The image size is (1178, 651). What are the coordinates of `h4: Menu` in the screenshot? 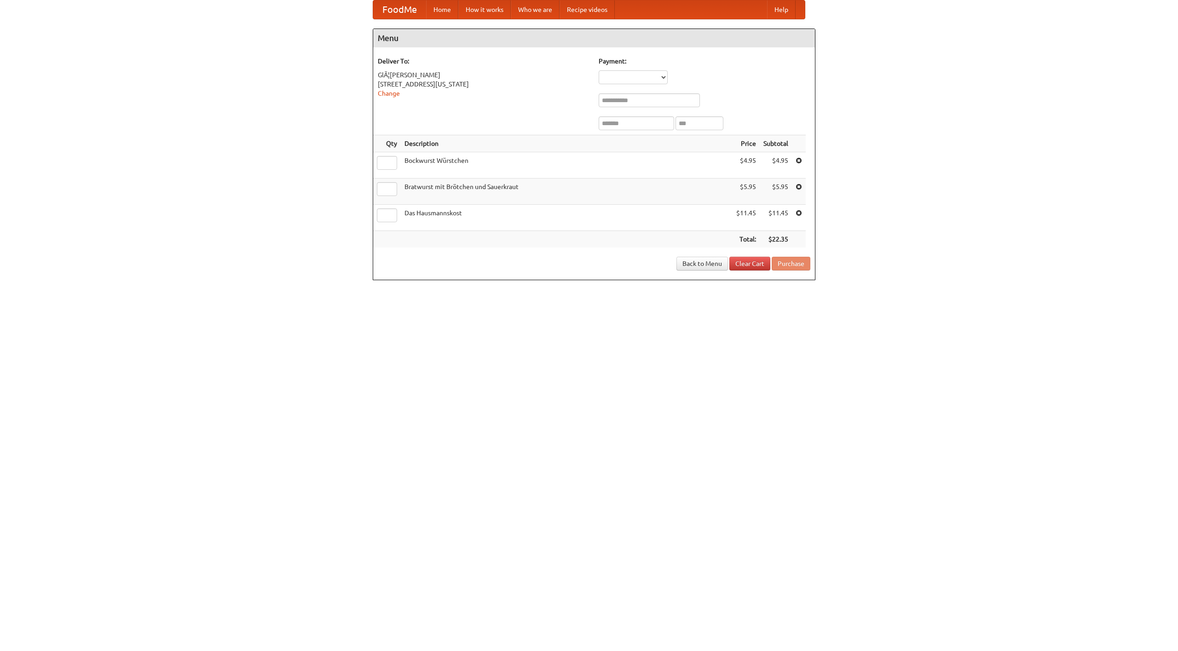 It's located at (594, 38).